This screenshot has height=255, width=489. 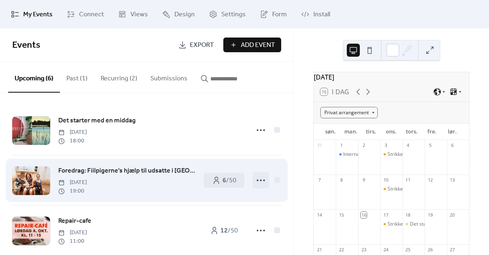 I want to click on div: ons., so click(x=391, y=132).